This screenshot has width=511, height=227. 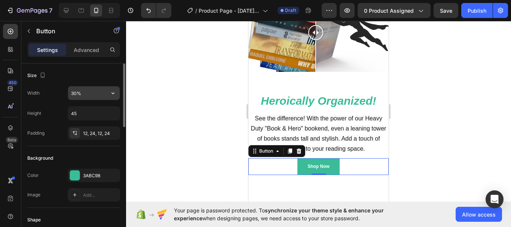 I want to click on p: 7, so click(x=51, y=10).